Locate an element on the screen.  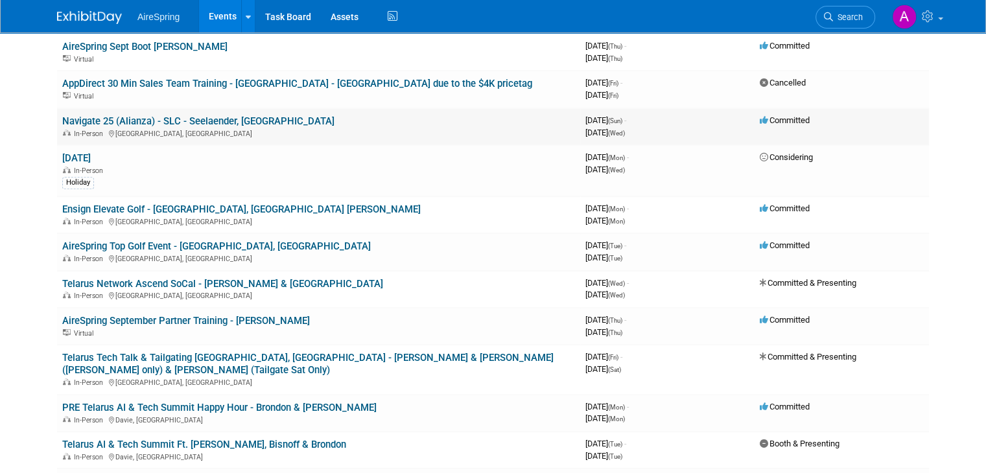
div: Holiday is located at coordinates (78, 183).